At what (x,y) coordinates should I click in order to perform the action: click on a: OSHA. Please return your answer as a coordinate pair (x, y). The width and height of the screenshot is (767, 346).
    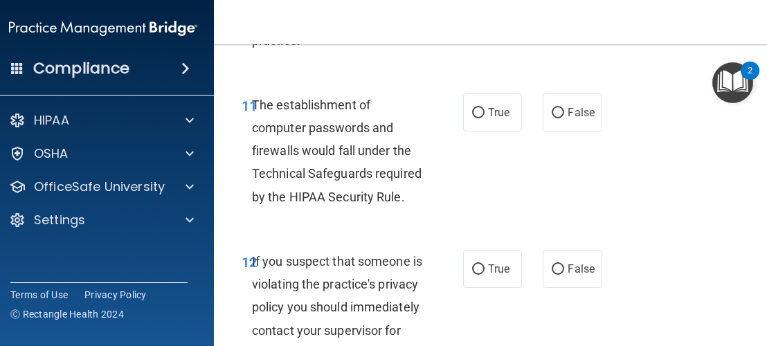
    Looking at the image, I should click on (101, 154).